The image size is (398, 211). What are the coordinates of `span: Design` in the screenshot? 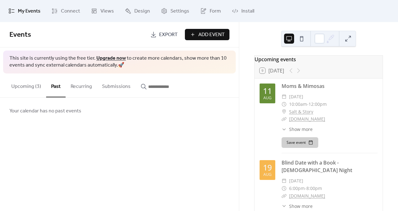 It's located at (142, 11).